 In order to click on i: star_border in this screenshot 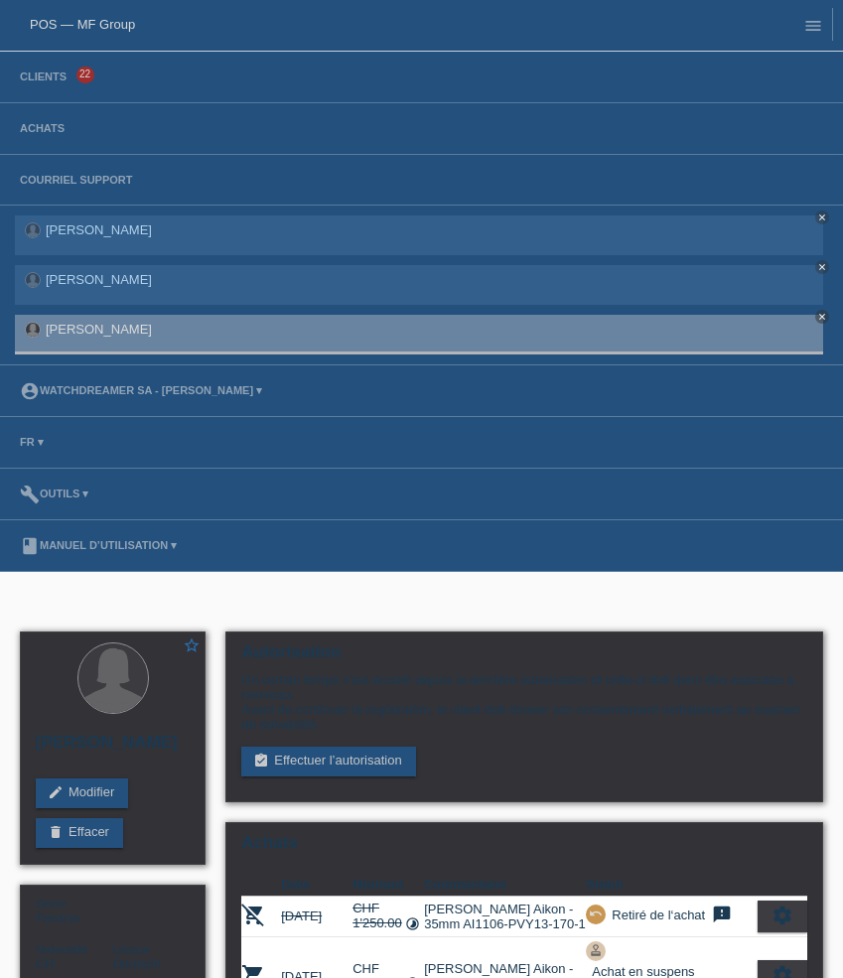, I will do `click(192, 645)`.